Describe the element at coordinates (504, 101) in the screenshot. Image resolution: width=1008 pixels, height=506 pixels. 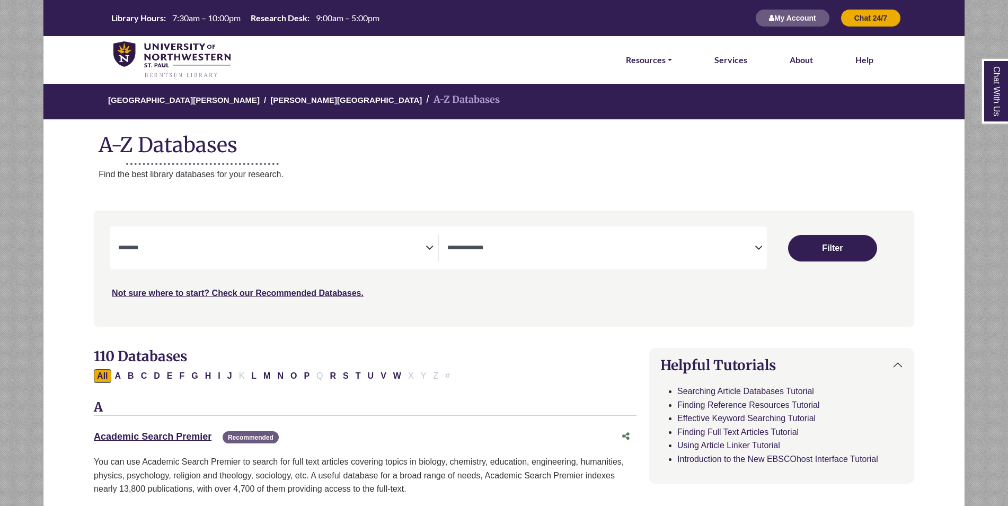
I see `nav: breadcrumb` at that location.